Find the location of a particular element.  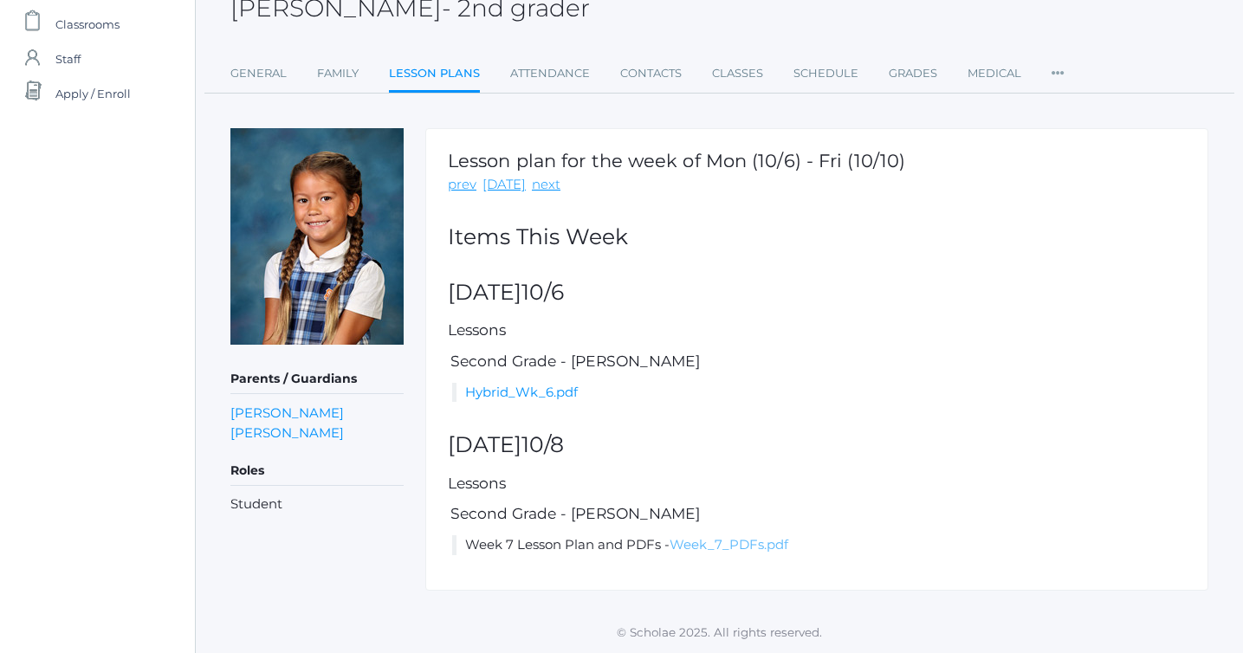

img: Fern Teffeteller is located at coordinates (317, 237).